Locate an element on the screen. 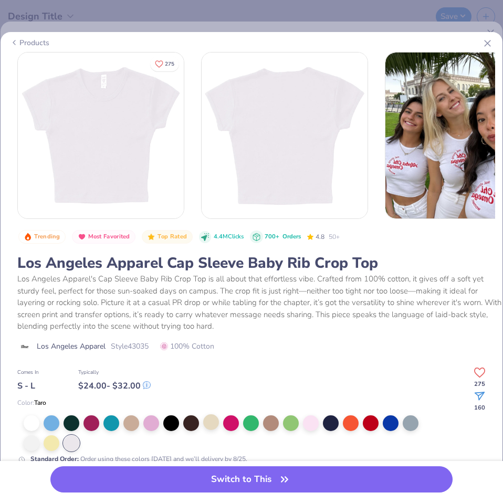 This screenshot has height=503, width=503. div: 700+ is located at coordinates (282, 237).